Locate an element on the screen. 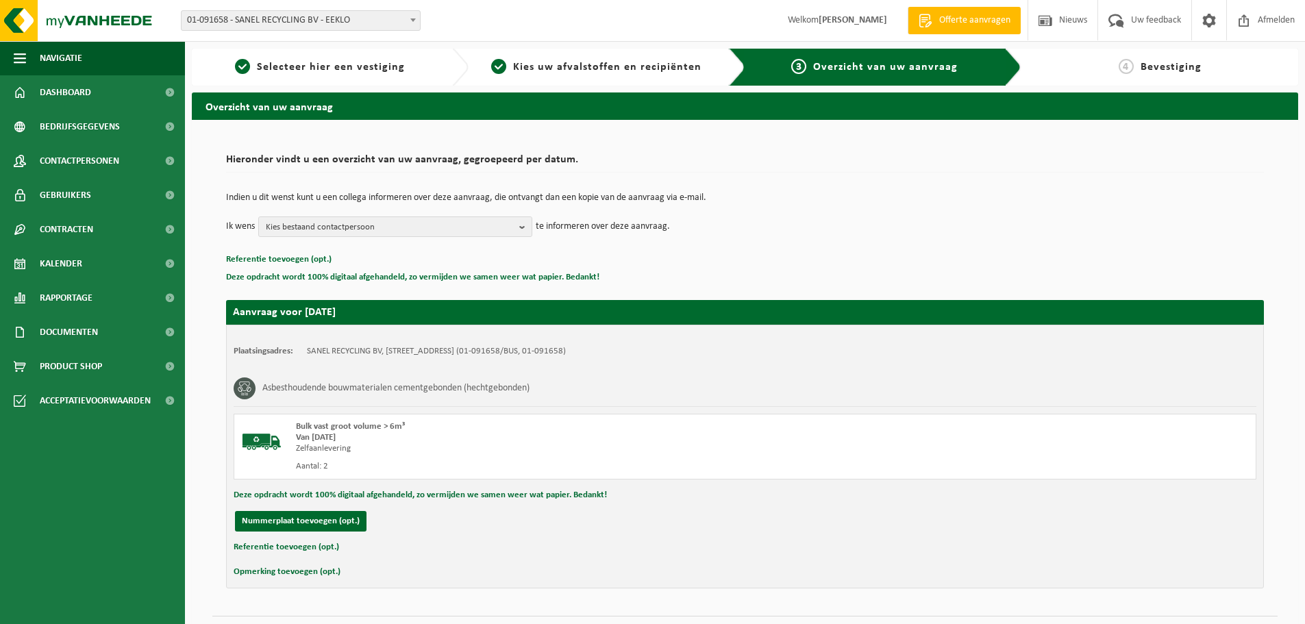 The image size is (1305, 624). span: 2 is located at coordinates (499, 66).